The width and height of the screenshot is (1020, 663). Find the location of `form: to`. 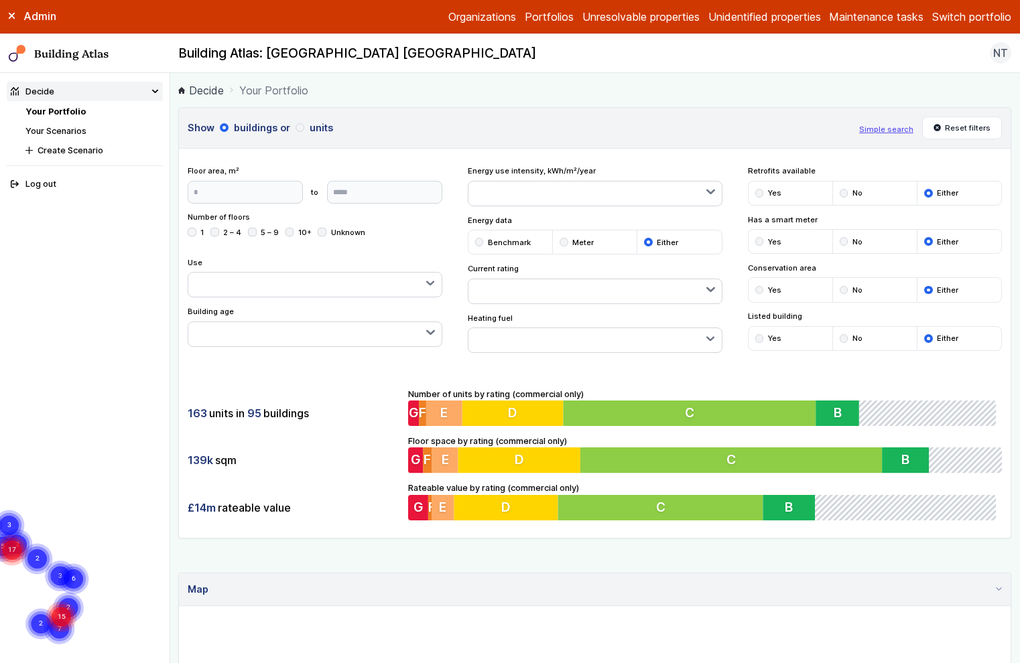

form: to is located at coordinates (314, 192).